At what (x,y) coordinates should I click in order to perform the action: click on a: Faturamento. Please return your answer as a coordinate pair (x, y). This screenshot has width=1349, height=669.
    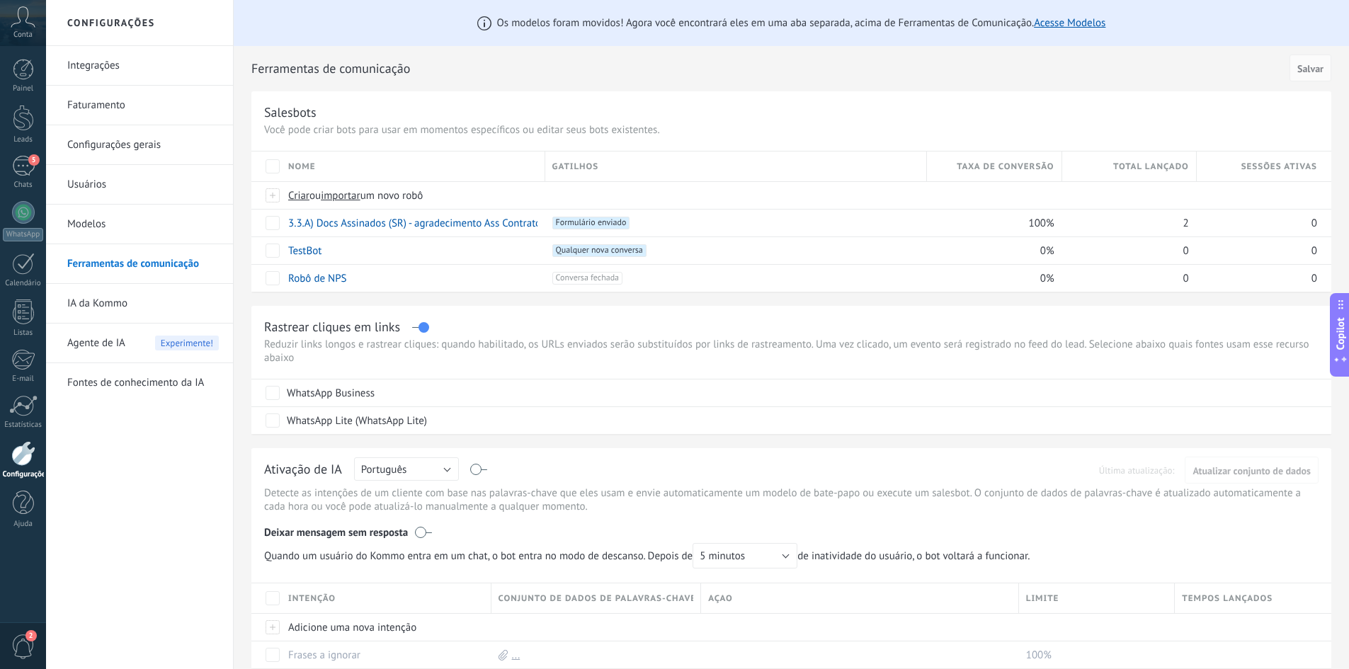
    Looking at the image, I should click on (143, 106).